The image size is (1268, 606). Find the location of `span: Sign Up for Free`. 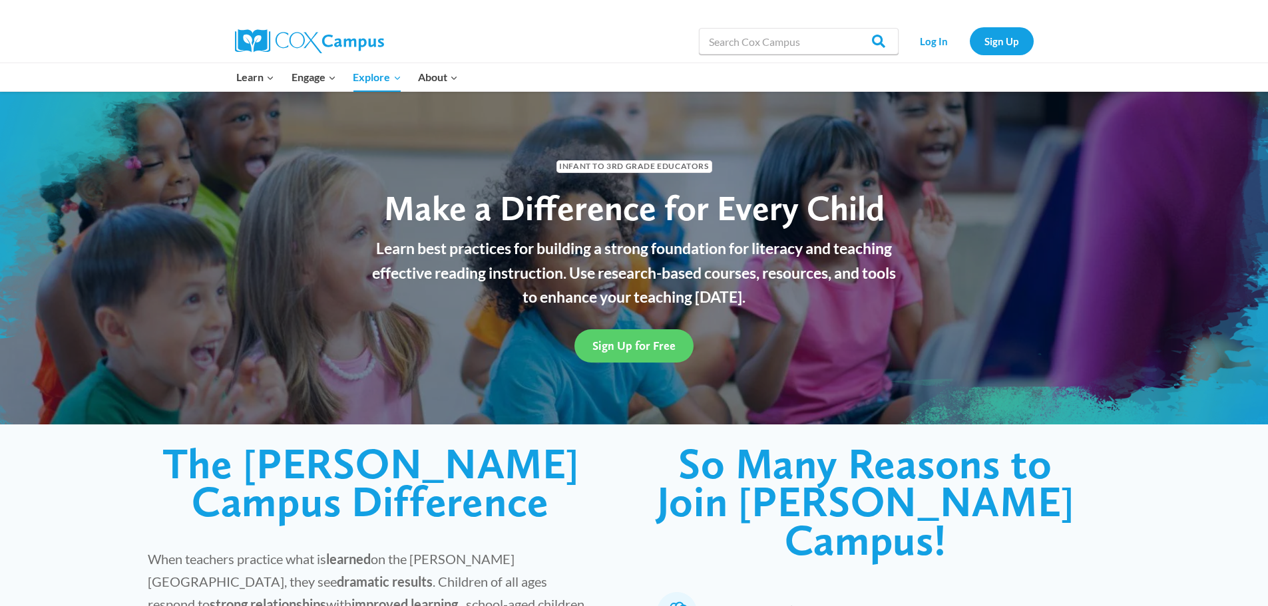

span: Sign Up for Free is located at coordinates (634, 345).